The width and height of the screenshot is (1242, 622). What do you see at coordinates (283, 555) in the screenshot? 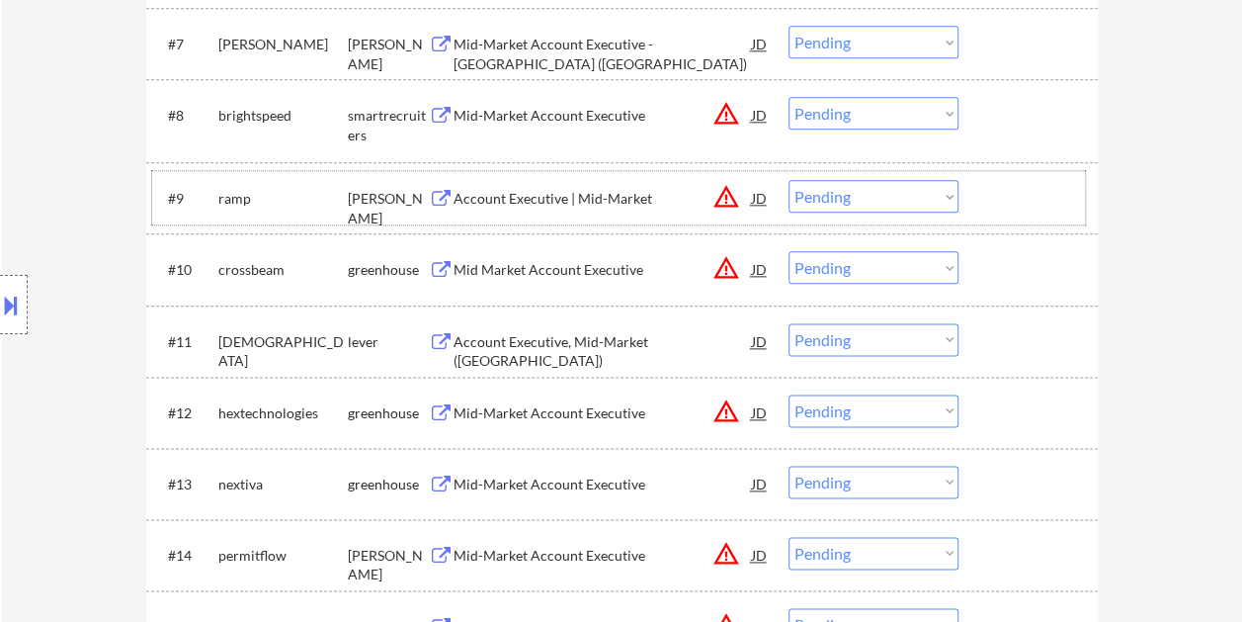
I see `div: permitflow` at bounding box center [283, 555].